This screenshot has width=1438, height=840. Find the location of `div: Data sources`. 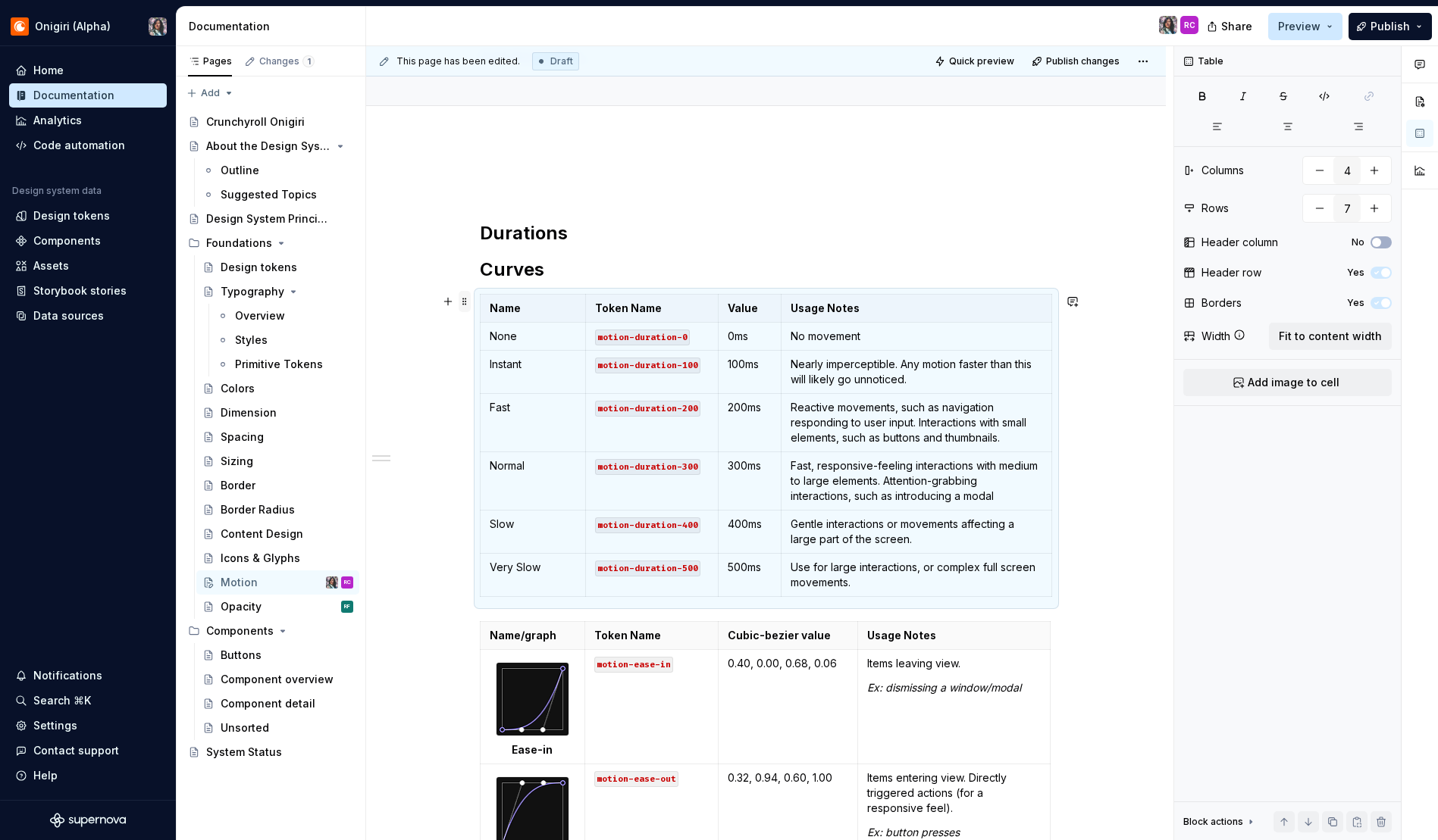

div: Data sources is located at coordinates (68, 316).